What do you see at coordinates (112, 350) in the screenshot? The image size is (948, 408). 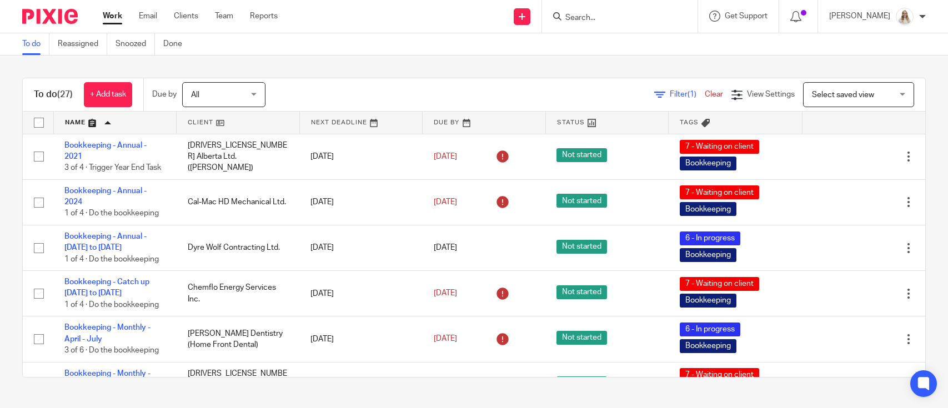 I see `span: 3 of 6 · Do the bookkeeping` at bounding box center [112, 350].